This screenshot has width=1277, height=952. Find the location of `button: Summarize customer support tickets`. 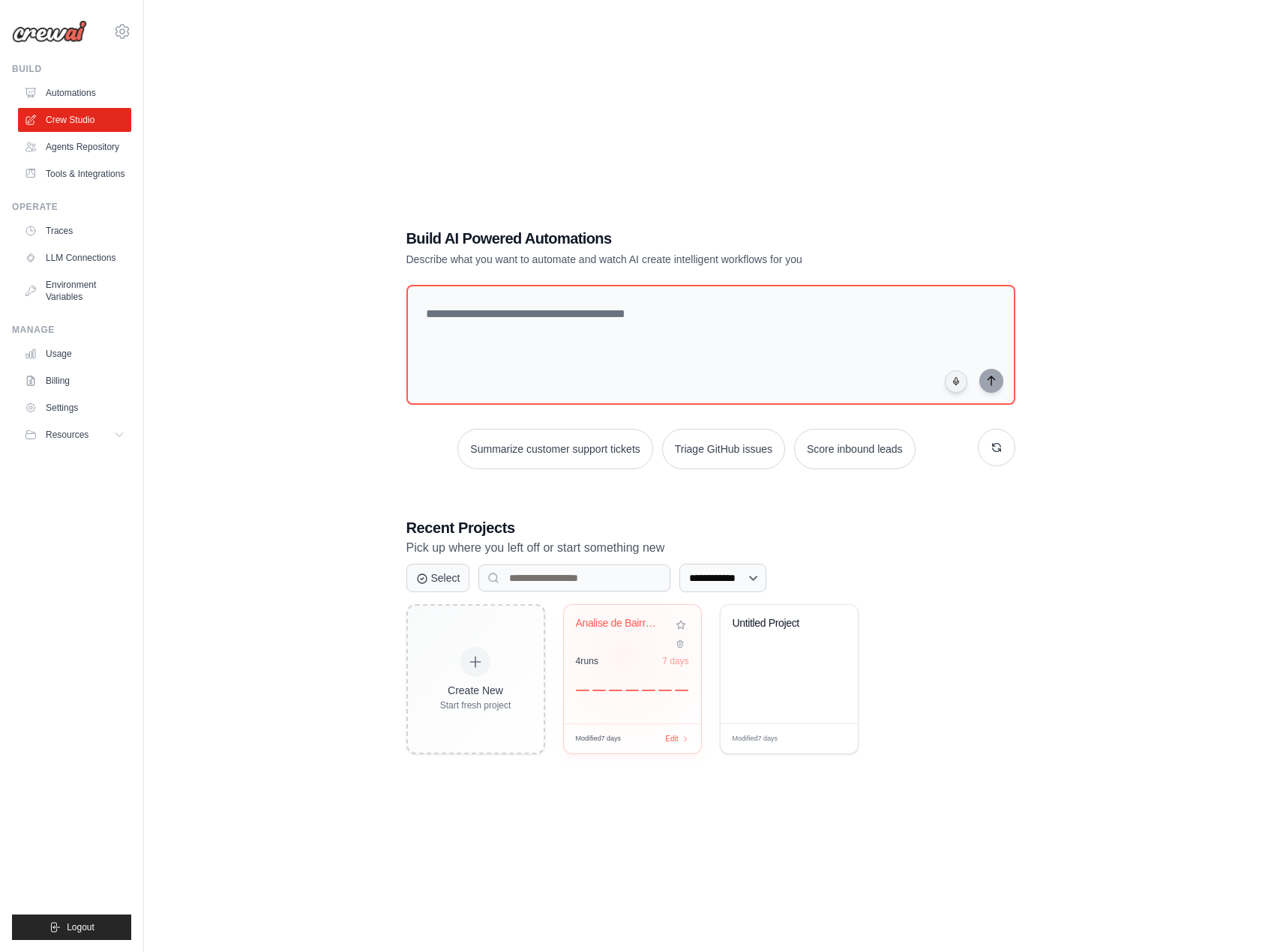

button: Summarize customer support tickets is located at coordinates (555, 449).